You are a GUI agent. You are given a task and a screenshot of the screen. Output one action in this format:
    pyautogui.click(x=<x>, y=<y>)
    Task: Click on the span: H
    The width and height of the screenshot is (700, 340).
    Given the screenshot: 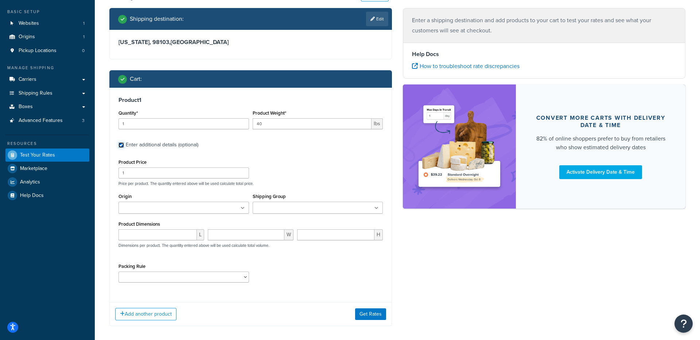 What is the action you would take?
    pyautogui.click(x=378, y=235)
    